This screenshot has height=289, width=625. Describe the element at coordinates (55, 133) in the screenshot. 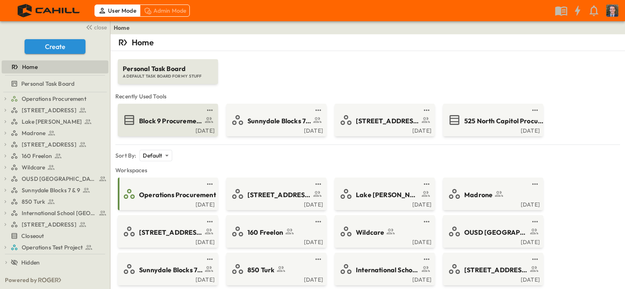

I see `div: Madronetest` at that location.